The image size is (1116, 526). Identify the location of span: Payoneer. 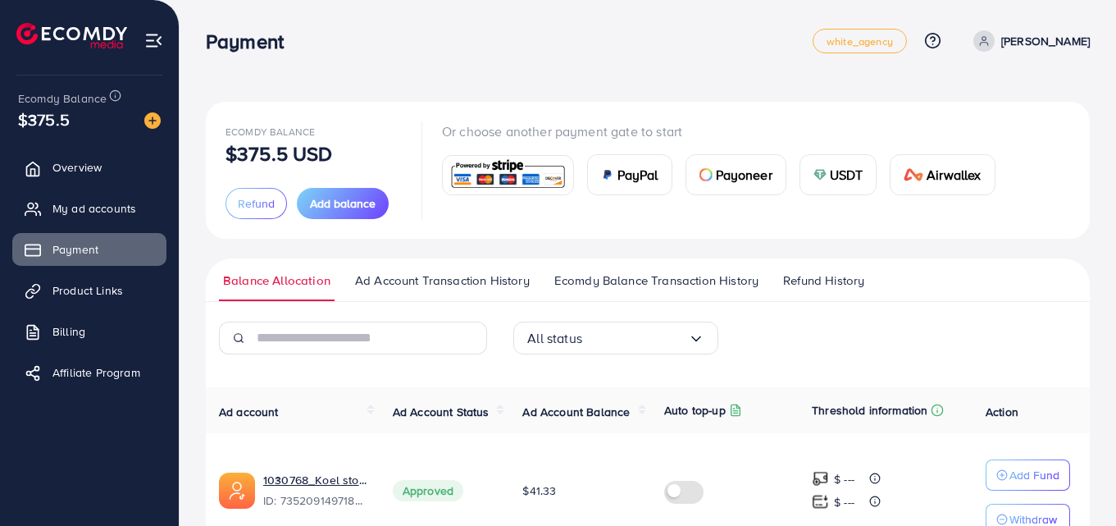
(744, 175).